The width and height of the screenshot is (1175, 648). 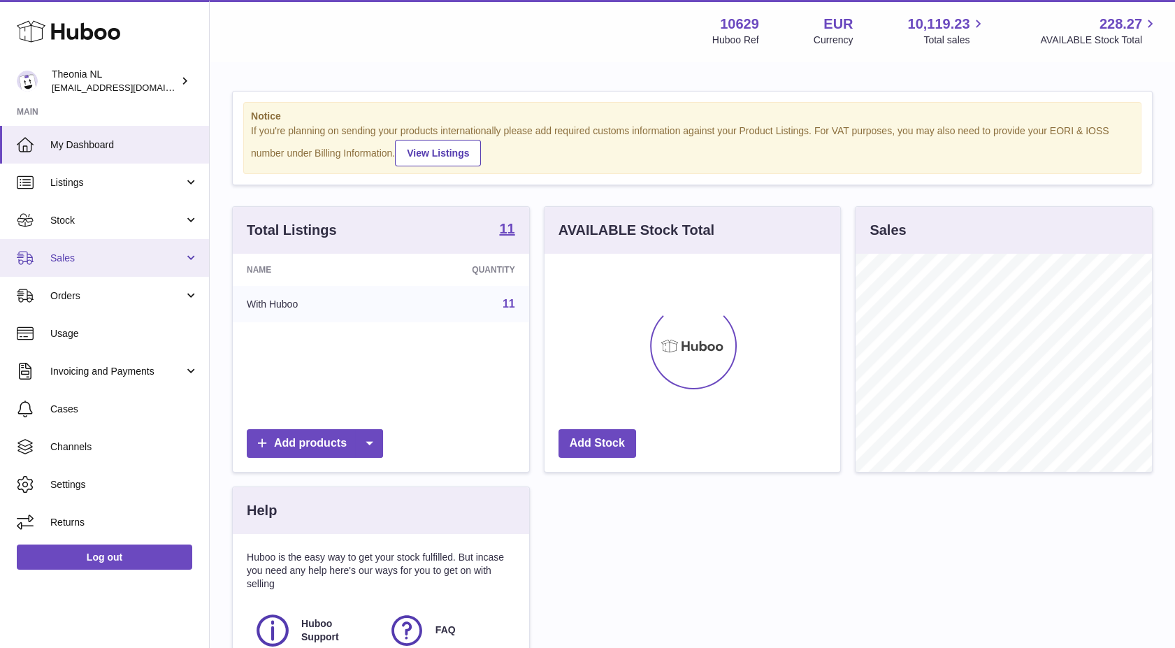 I want to click on a: Log out, so click(x=104, y=557).